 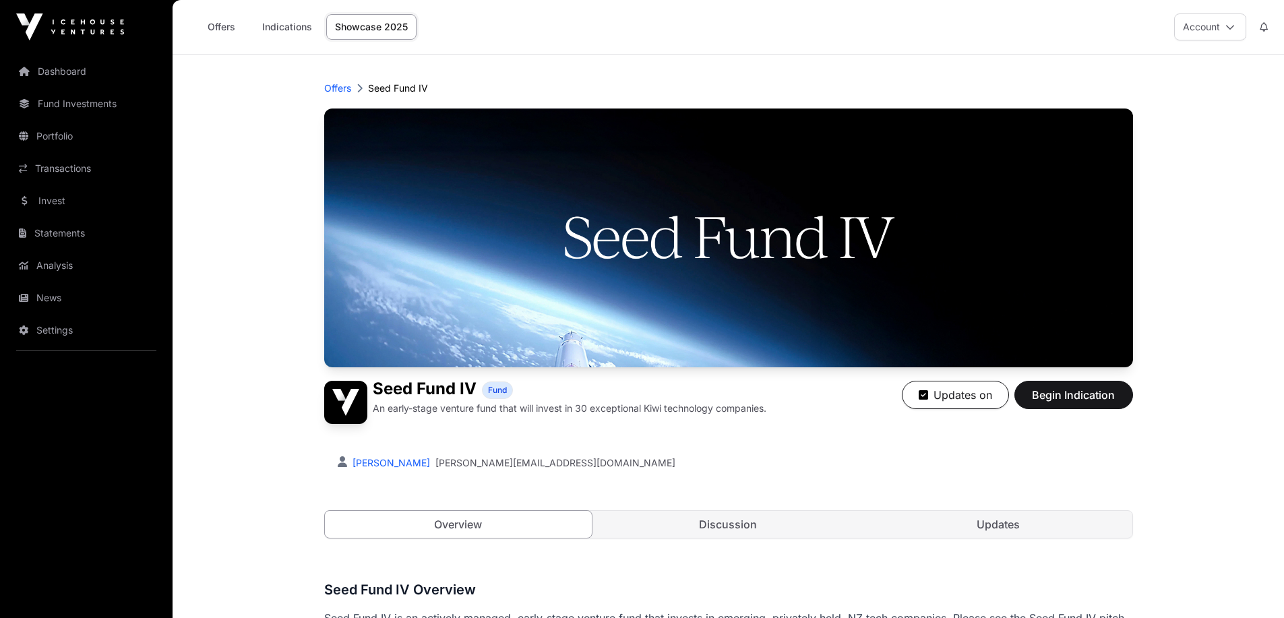 I want to click on a: Statements, so click(x=86, y=233).